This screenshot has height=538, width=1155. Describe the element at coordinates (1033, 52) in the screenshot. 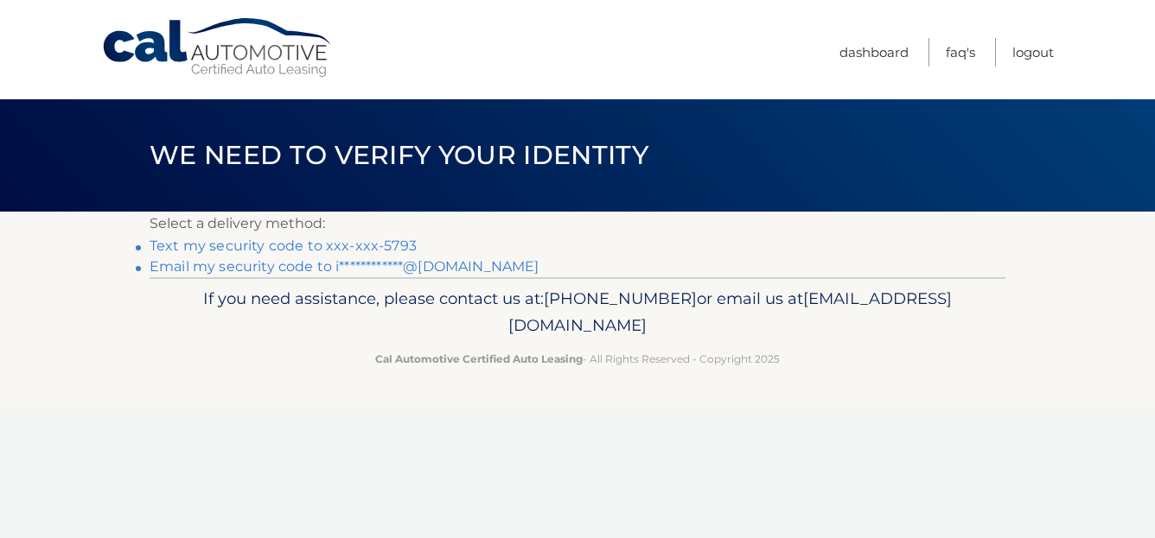

I see `a: Logout` at that location.